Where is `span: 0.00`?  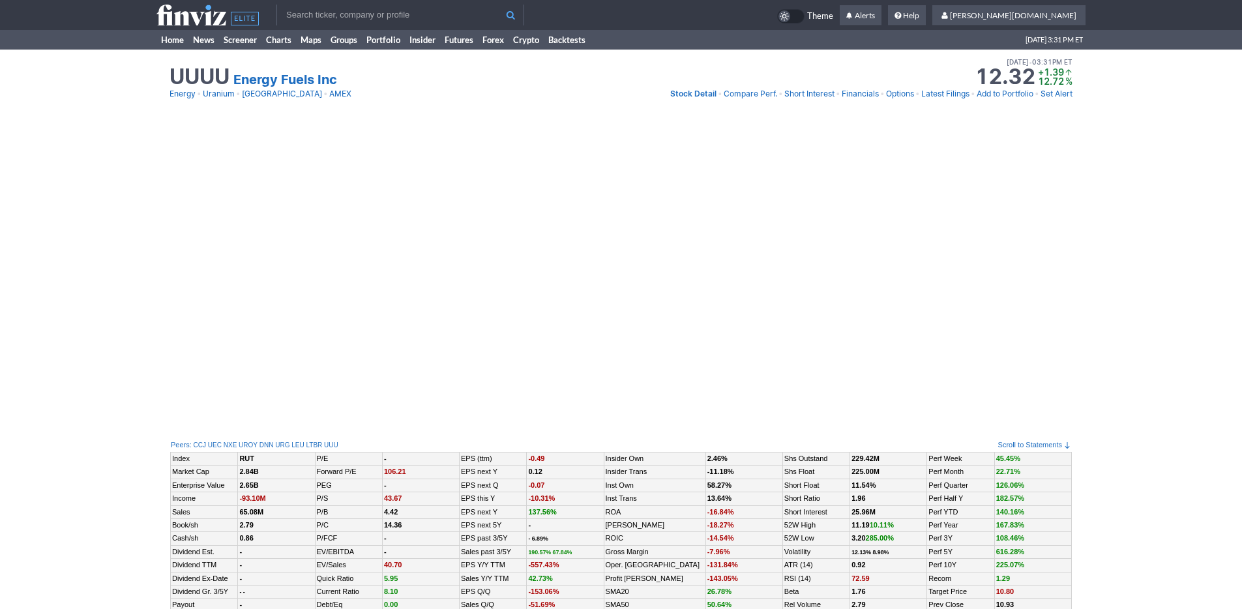 span: 0.00 is located at coordinates (391, 605).